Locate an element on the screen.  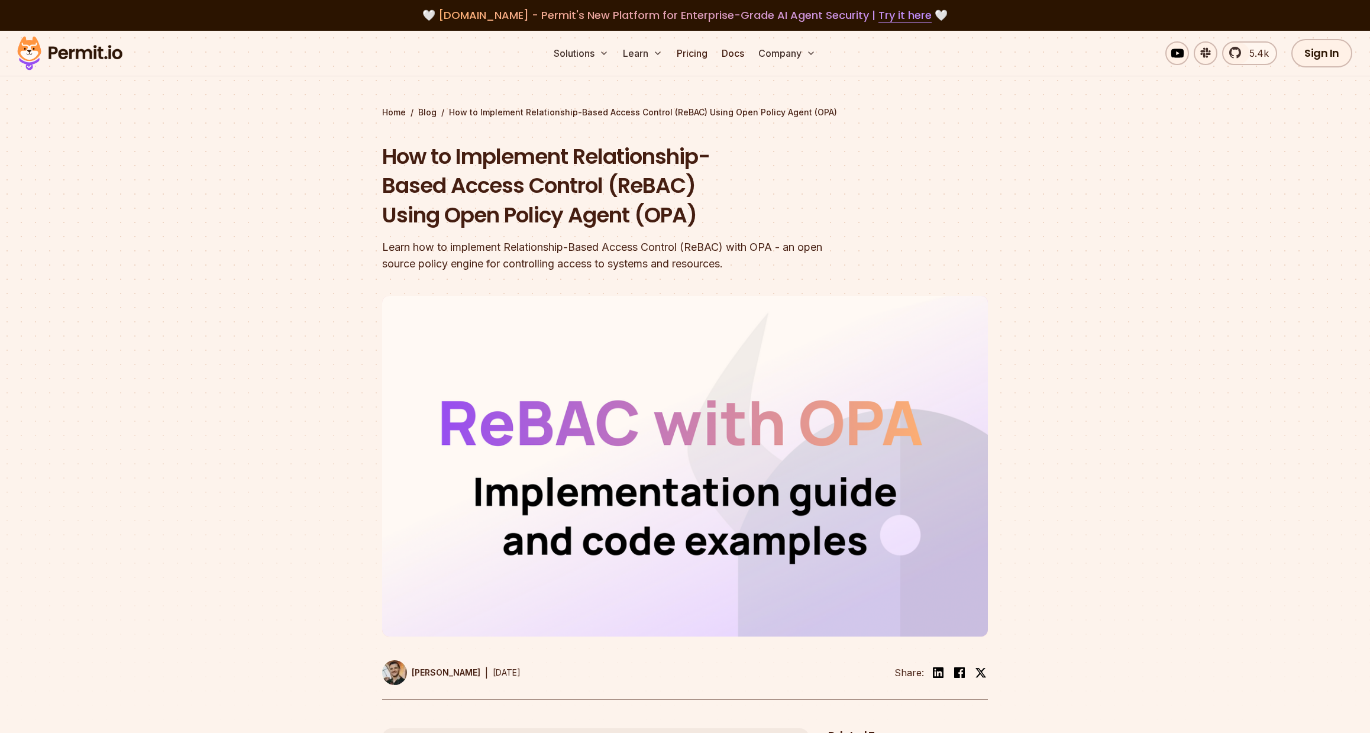
button: twitter is located at coordinates (981, 673).